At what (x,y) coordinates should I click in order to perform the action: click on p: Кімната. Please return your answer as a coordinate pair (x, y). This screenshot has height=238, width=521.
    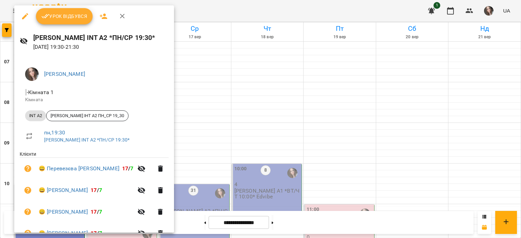
    Looking at the image, I should click on (94, 100).